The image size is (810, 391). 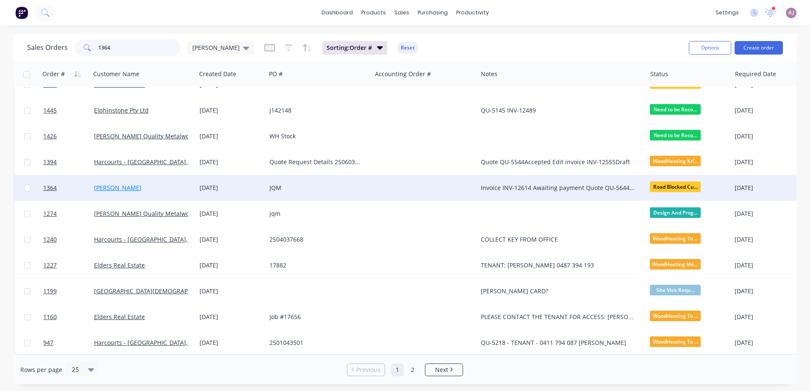 I want to click on div: J142148, so click(x=316, y=111).